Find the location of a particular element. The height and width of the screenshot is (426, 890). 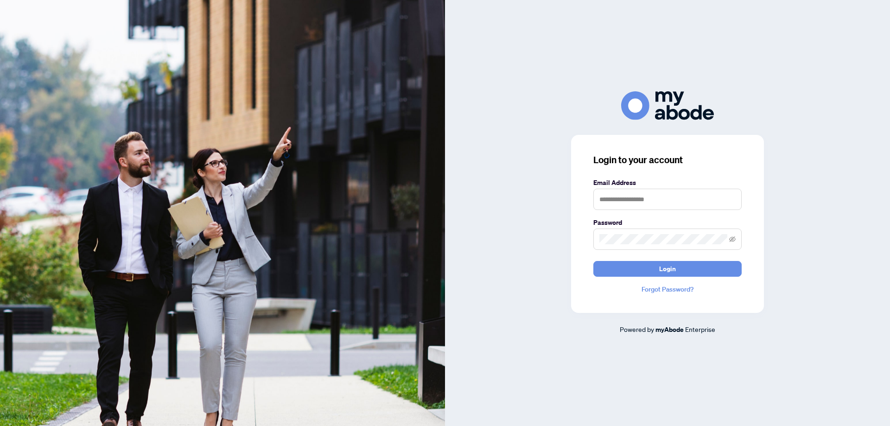

a: myAbode is located at coordinates (669, 329).